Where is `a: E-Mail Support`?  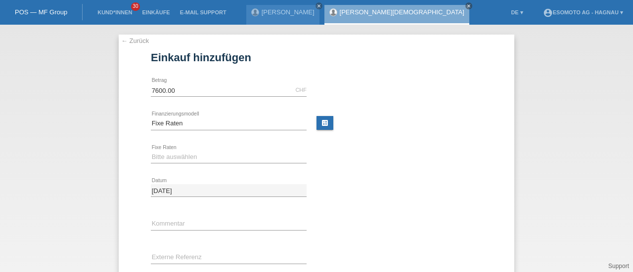
a: E-Mail Support is located at coordinates (203, 12).